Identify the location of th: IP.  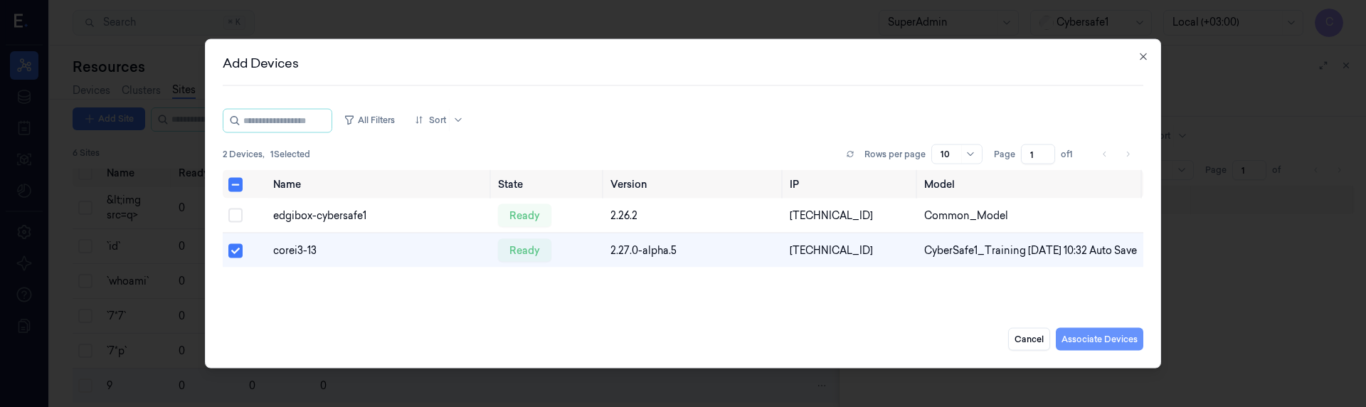
(851, 184).